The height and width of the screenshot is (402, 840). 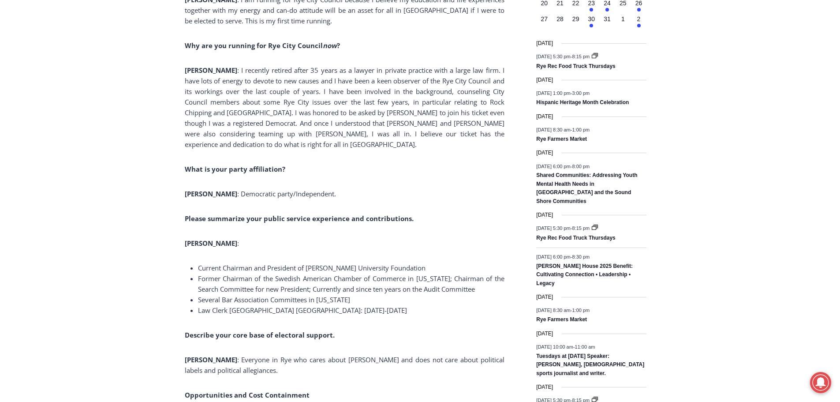 What do you see at coordinates (560, 22) in the screenshot?
I see `button: 28` at bounding box center [560, 22].